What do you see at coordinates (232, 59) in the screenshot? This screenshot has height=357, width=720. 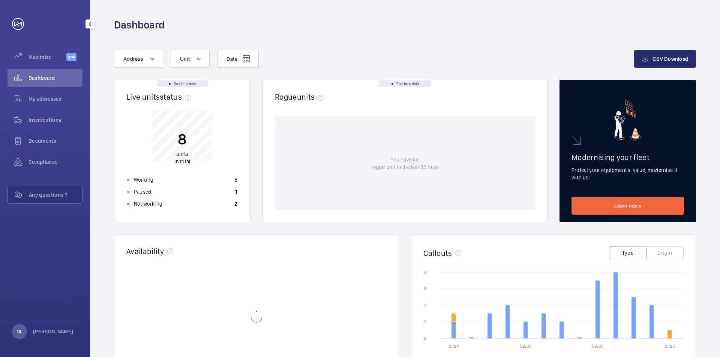 I see `span: Date` at bounding box center [232, 59].